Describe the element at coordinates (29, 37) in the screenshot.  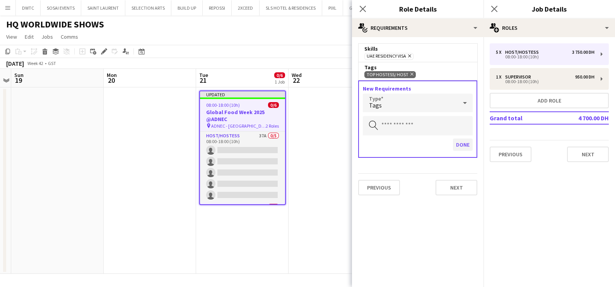
I see `a: Edit` at that location.